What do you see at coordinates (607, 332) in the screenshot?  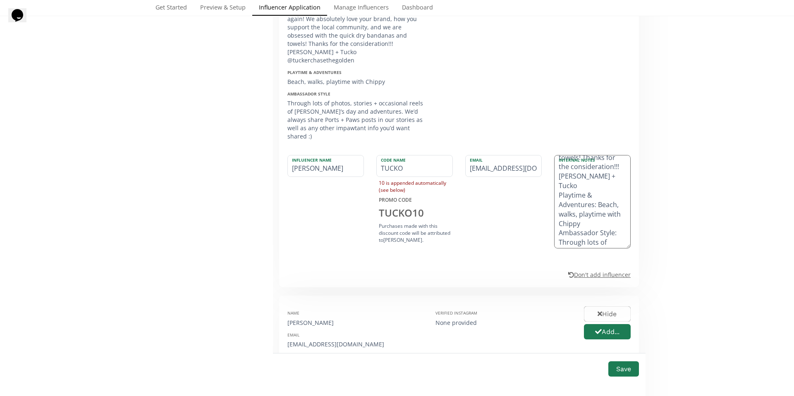 I see `button: Add...` at bounding box center [607, 332].